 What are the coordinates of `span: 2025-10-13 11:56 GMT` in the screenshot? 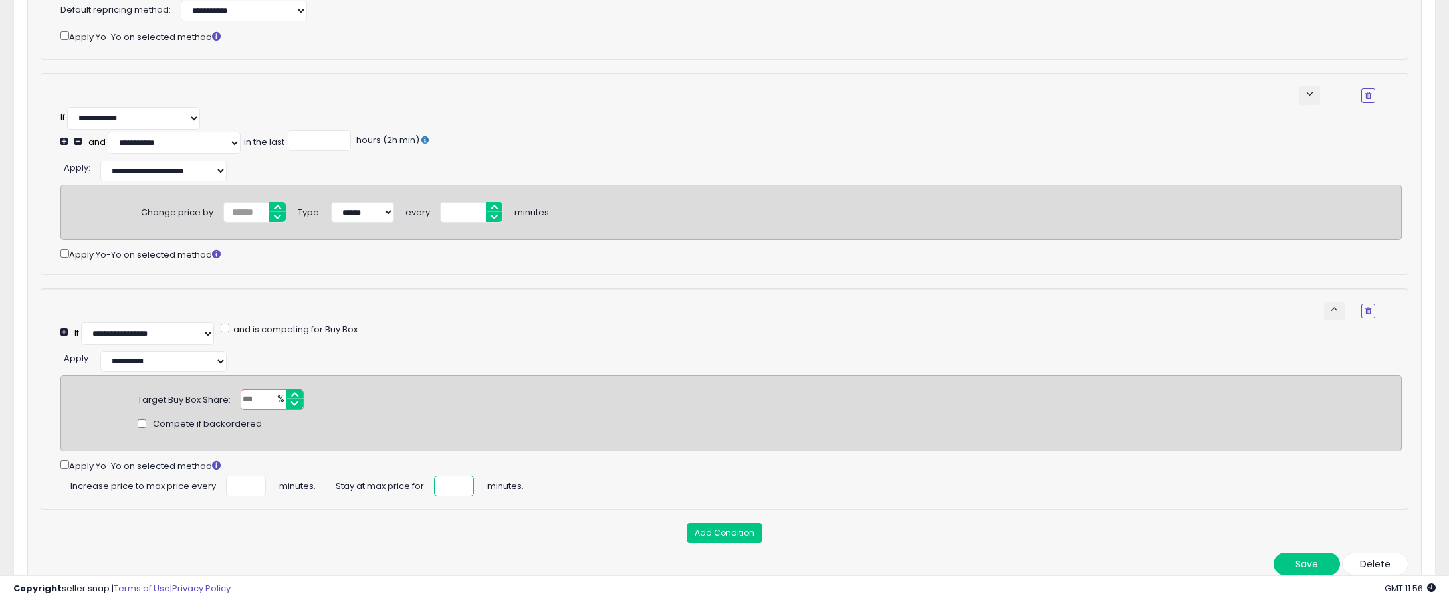 It's located at (1410, 588).